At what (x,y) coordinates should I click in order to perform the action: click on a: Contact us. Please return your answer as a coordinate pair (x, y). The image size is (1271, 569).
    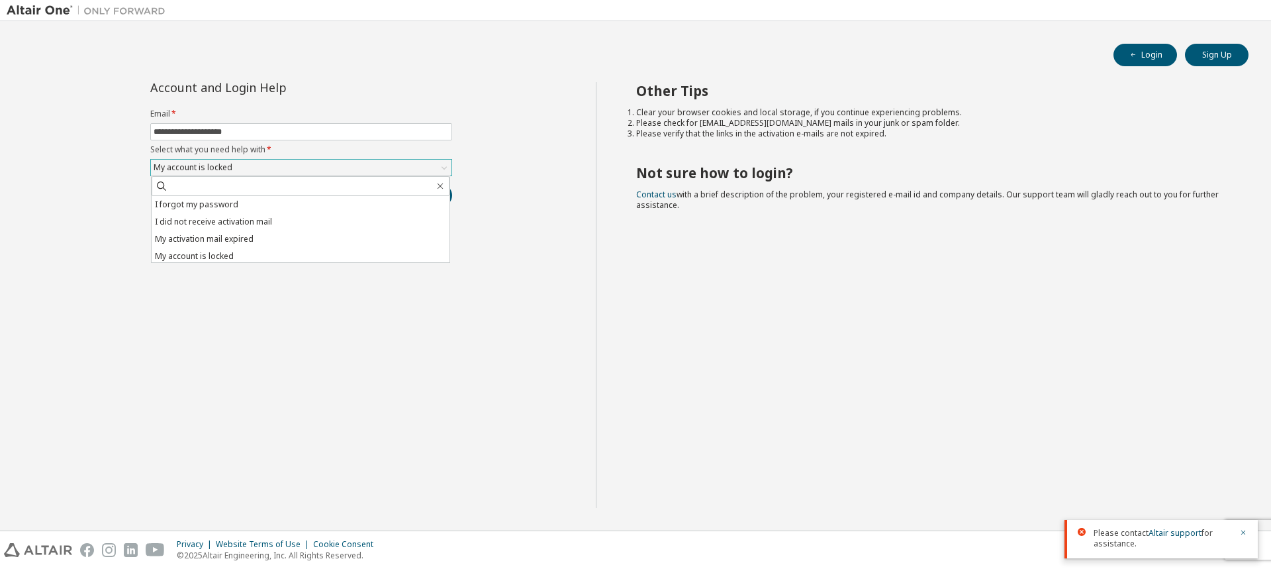
    Looking at the image, I should click on (656, 194).